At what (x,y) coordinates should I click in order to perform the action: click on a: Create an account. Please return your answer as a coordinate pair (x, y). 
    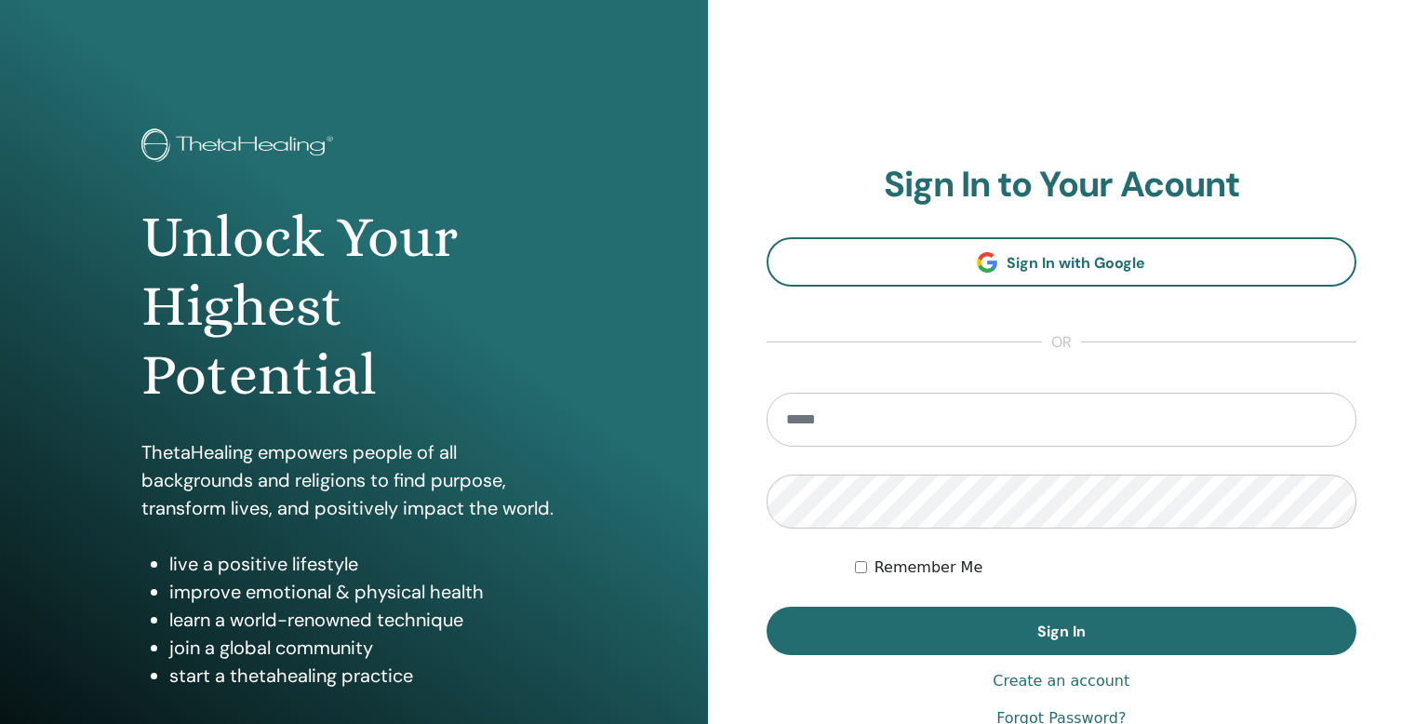
    Looking at the image, I should click on (1061, 681).